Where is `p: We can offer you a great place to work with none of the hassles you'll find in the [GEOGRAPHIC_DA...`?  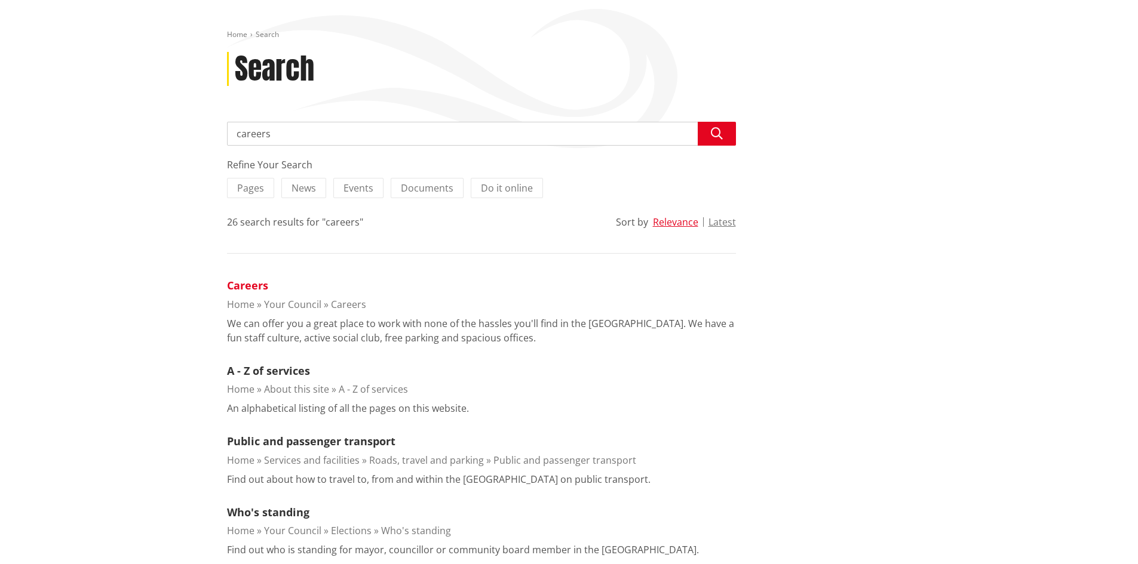
p: We can offer you a great place to work with none of the hassles you'll find in the [GEOGRAPHIC_DA... is located at coordinates (481, 331).